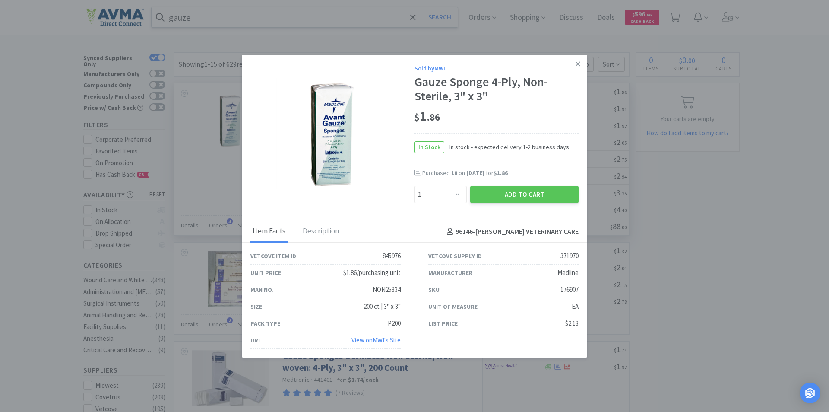 This screenshot has width=829, height=412. What do you see at coordinates (455, 256) in the screenshot?
I see `div: Vetcove Supply ID` at bounding box center [455, 256].